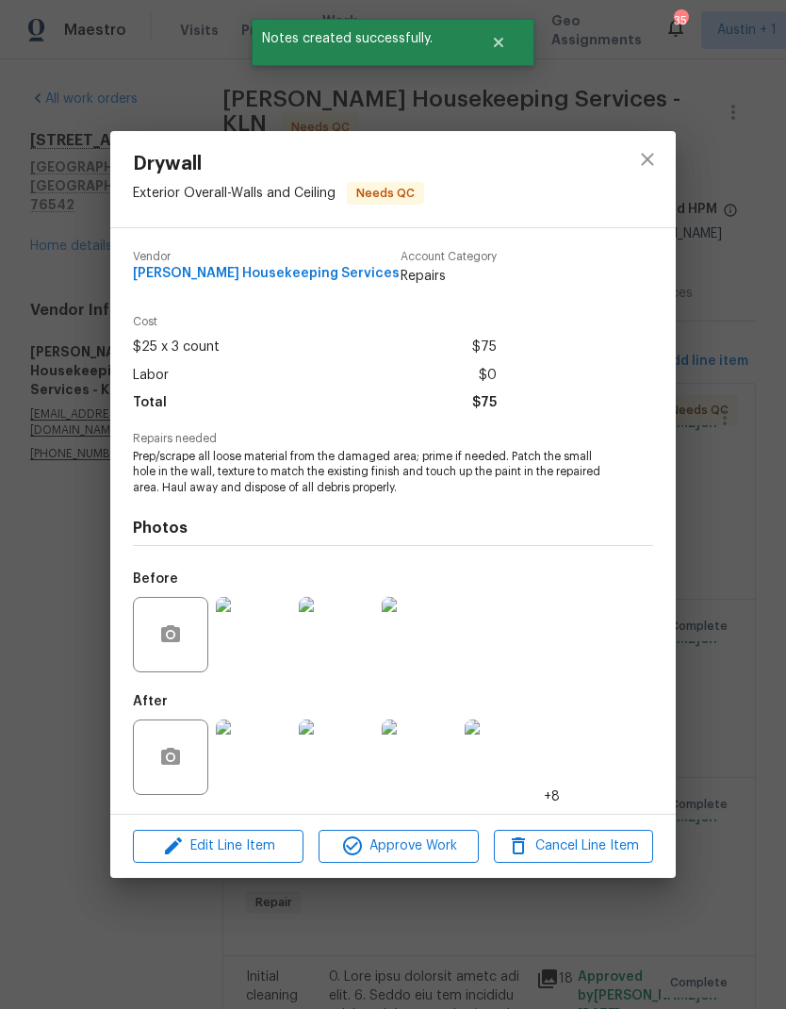 The height and width of the screenshot is (1009, 786). Describe the element at coordinates (552, 797) in the screenshot. I see `span: +8` at that location.